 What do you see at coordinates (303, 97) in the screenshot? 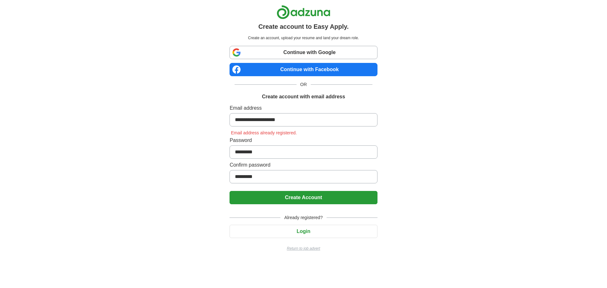
I see `h1: Create account with email address` at bounding box center [303, 97].